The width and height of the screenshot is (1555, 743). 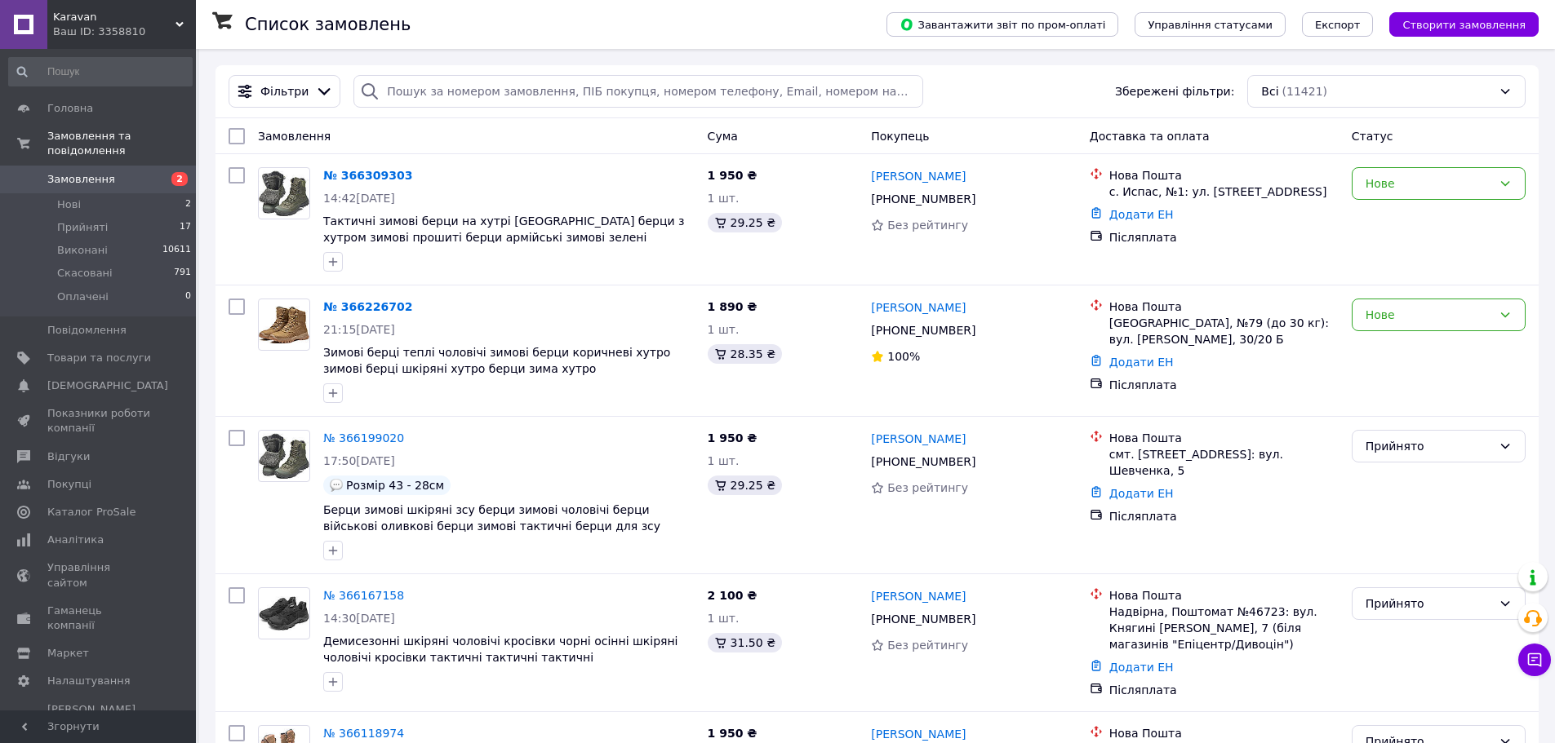 I want to click on span: 2 100 ₴, so click(x=732, y=596).